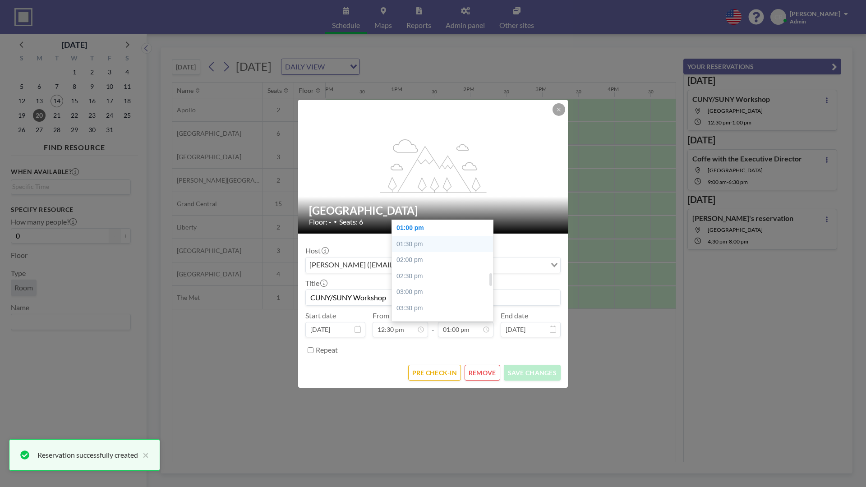 The height and width of the screenshot is (487, 866). What do you see at coordinates (532, 372) in the screenshot?
I see `button: SAVE CHANGES` at bounding box center [532, 372].